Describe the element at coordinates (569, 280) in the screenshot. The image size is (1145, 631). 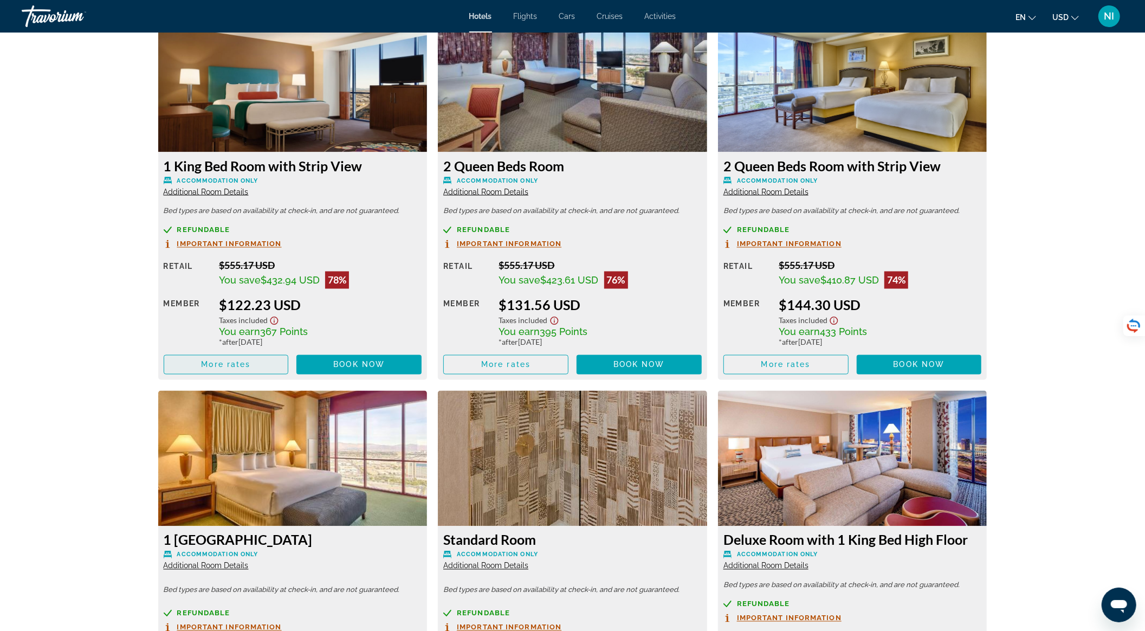
I see `span: $423.61 USD` at that location.